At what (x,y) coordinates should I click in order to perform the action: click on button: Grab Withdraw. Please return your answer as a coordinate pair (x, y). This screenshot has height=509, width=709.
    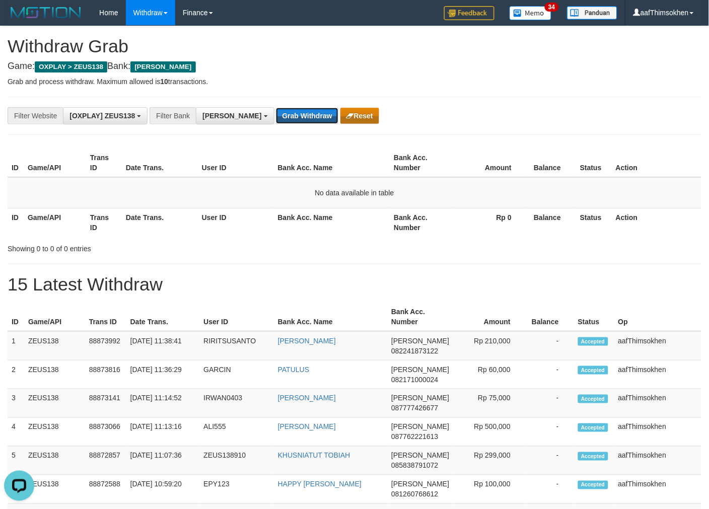
    Looking at the image, I should click on (307, 116).